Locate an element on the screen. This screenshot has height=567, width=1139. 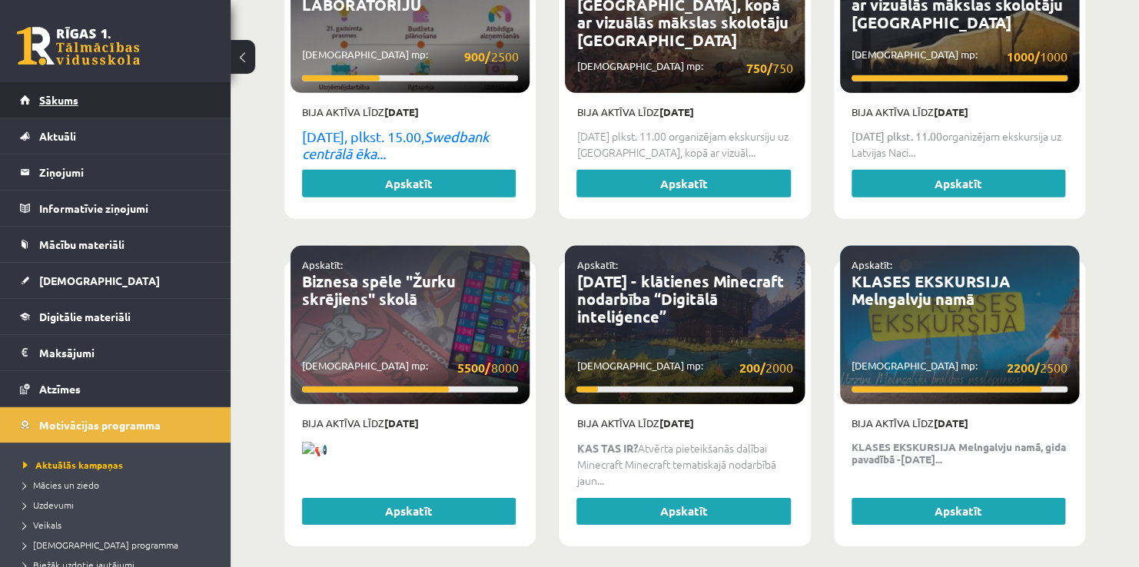
a: Maksājumi is located at coordinates (115, 353).